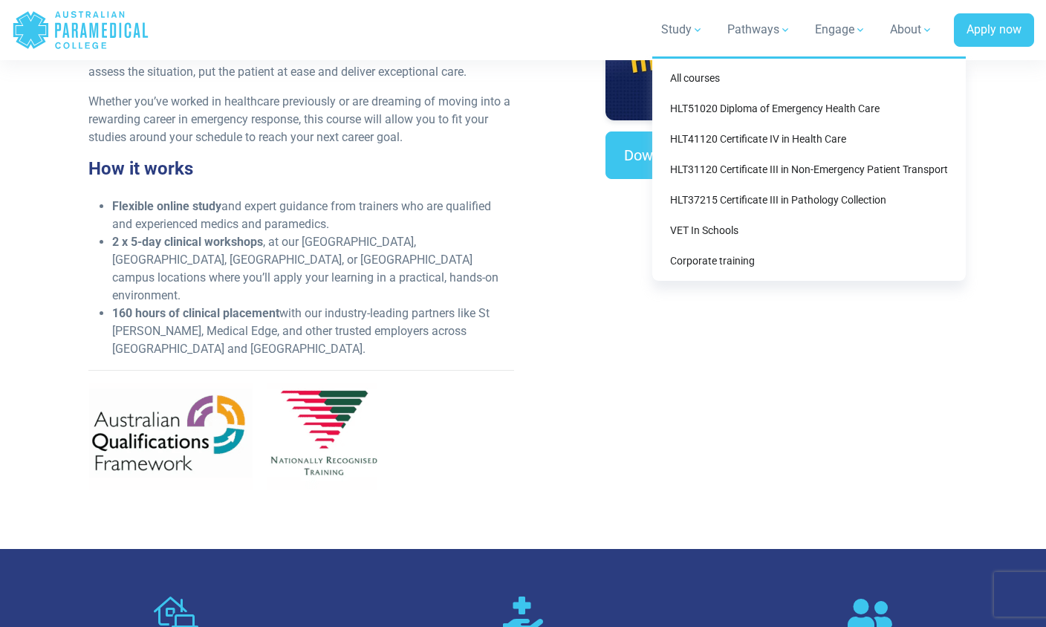  I want to click on a: All courses, so click(809, 78).